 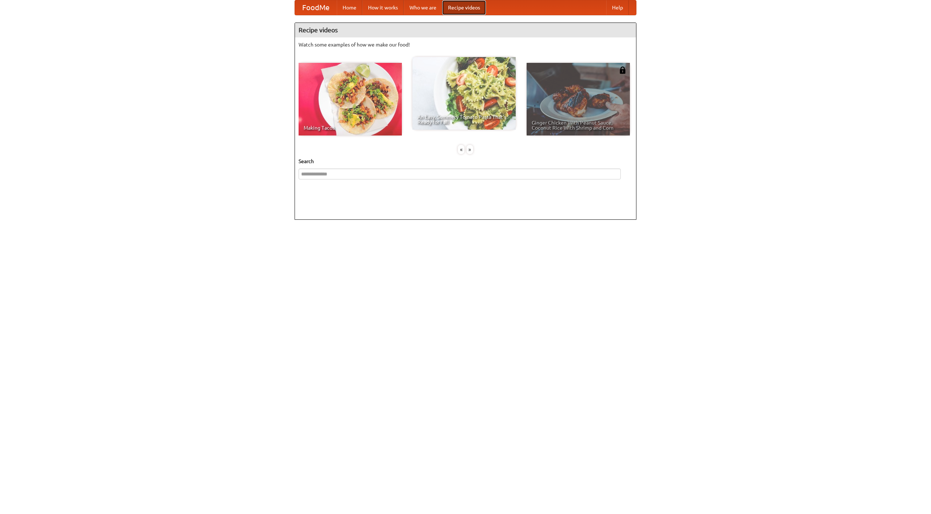 What do you see at coordinates (622, 70) in the screenshot?
I see `img: 483408.png` at bounding box center [622, 70].